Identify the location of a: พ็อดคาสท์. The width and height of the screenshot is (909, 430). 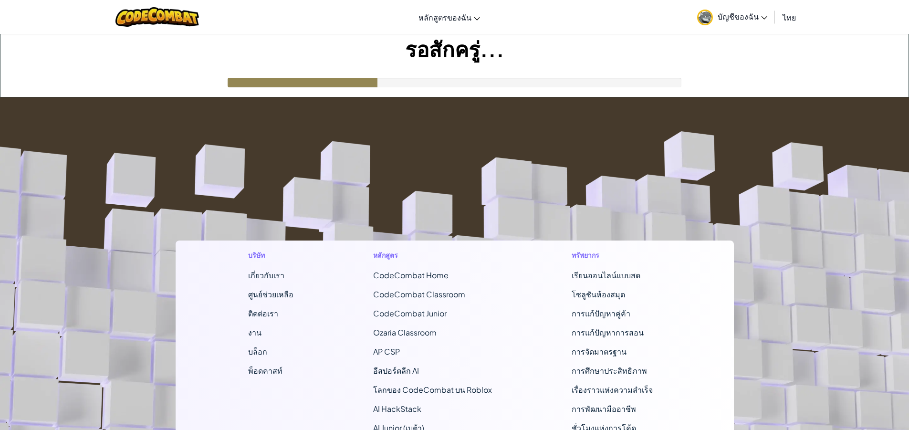
(265, 370).